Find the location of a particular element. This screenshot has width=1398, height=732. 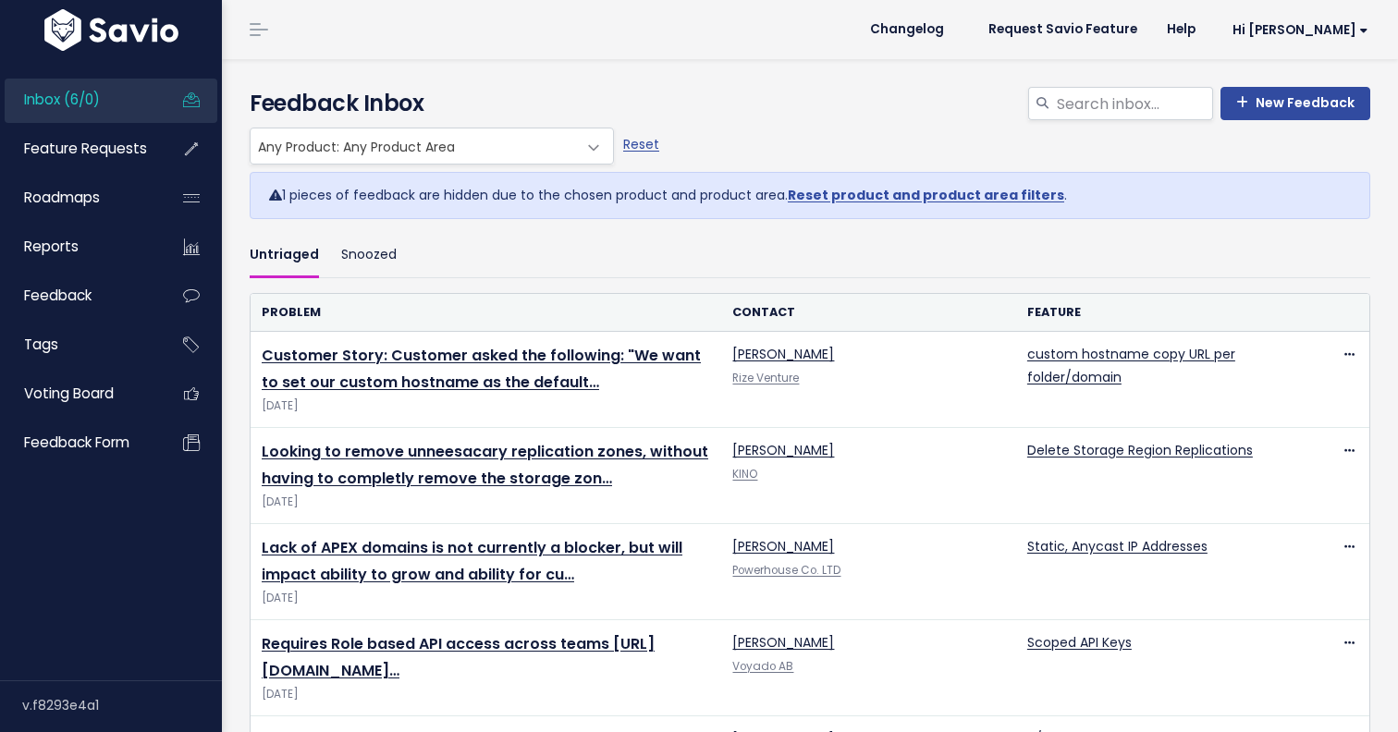

a: Voyado AB is located at coordinates (763, 666).